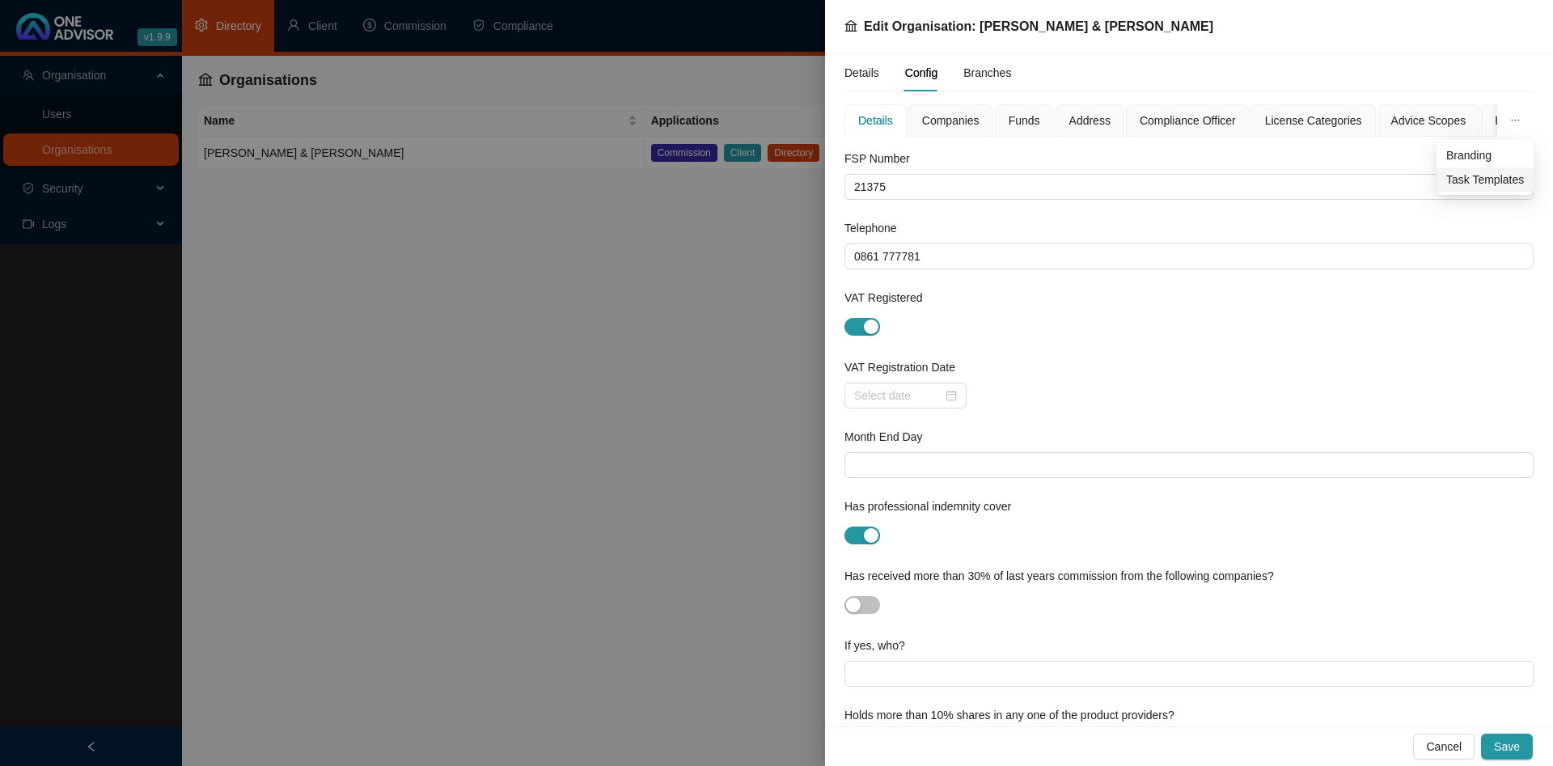 Image resolution: width=1553 pixels, height=766 pixels. I want to click on div: Branding, so click(1518, 121).